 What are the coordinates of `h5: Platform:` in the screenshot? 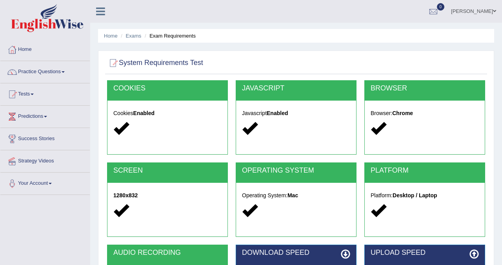 It's located at (425, 196).